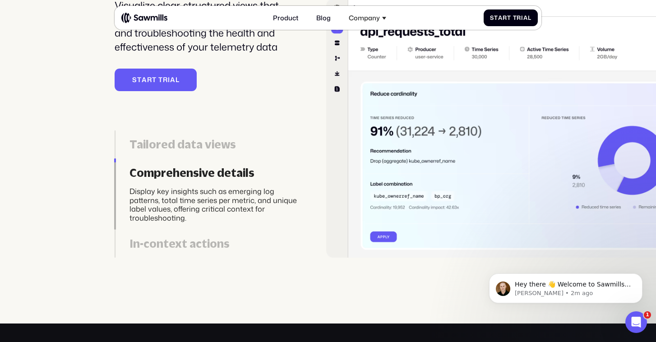  Describe the element at coordinates (216, 173) in the screenshot. I see `div: Comprehensive details` at that location.